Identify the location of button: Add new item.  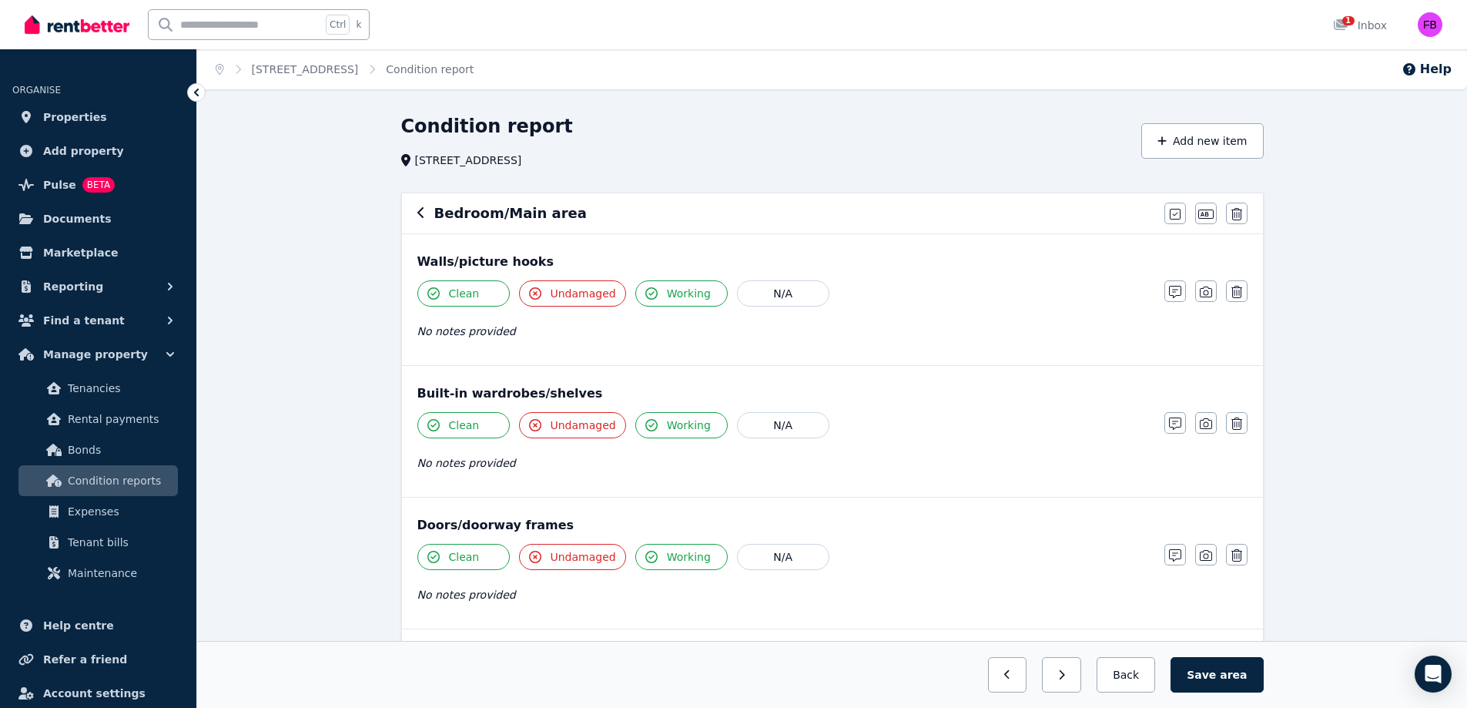
(1202, 141).